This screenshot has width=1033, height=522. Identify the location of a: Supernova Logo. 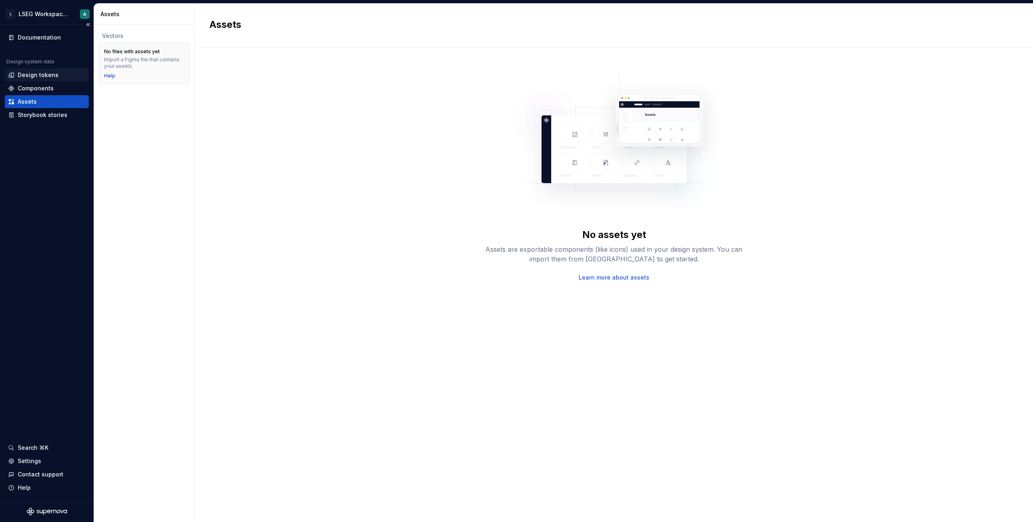
(47, 512).